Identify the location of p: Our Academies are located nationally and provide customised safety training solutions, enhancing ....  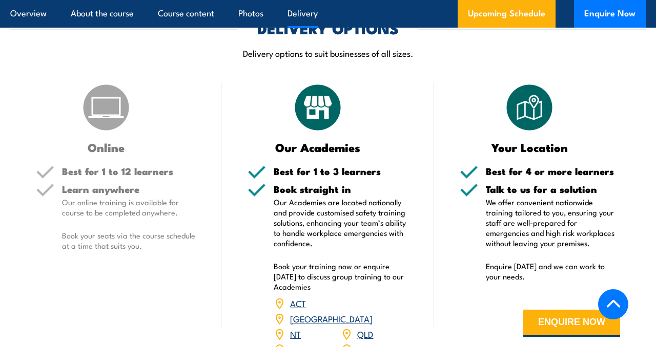
(341, 223).